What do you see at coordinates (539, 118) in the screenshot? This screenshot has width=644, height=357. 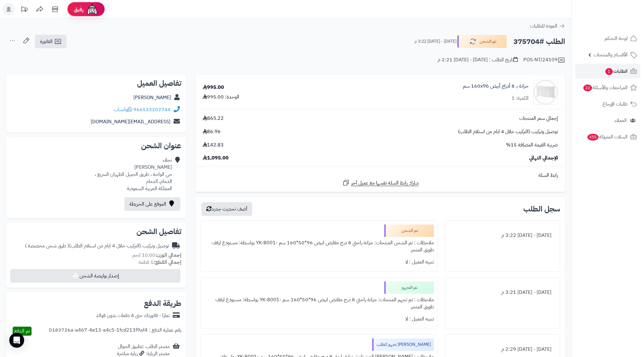 I see `span: إجمالي سعر المنتجات` at bounding box center [539, 118].